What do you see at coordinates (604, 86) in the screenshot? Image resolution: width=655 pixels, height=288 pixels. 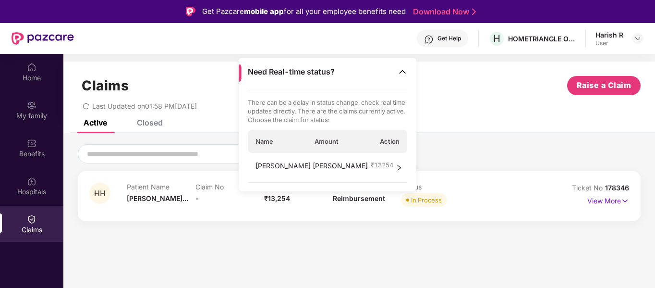 I see `button: Raise a Claim` at bounding box center [604, 86].